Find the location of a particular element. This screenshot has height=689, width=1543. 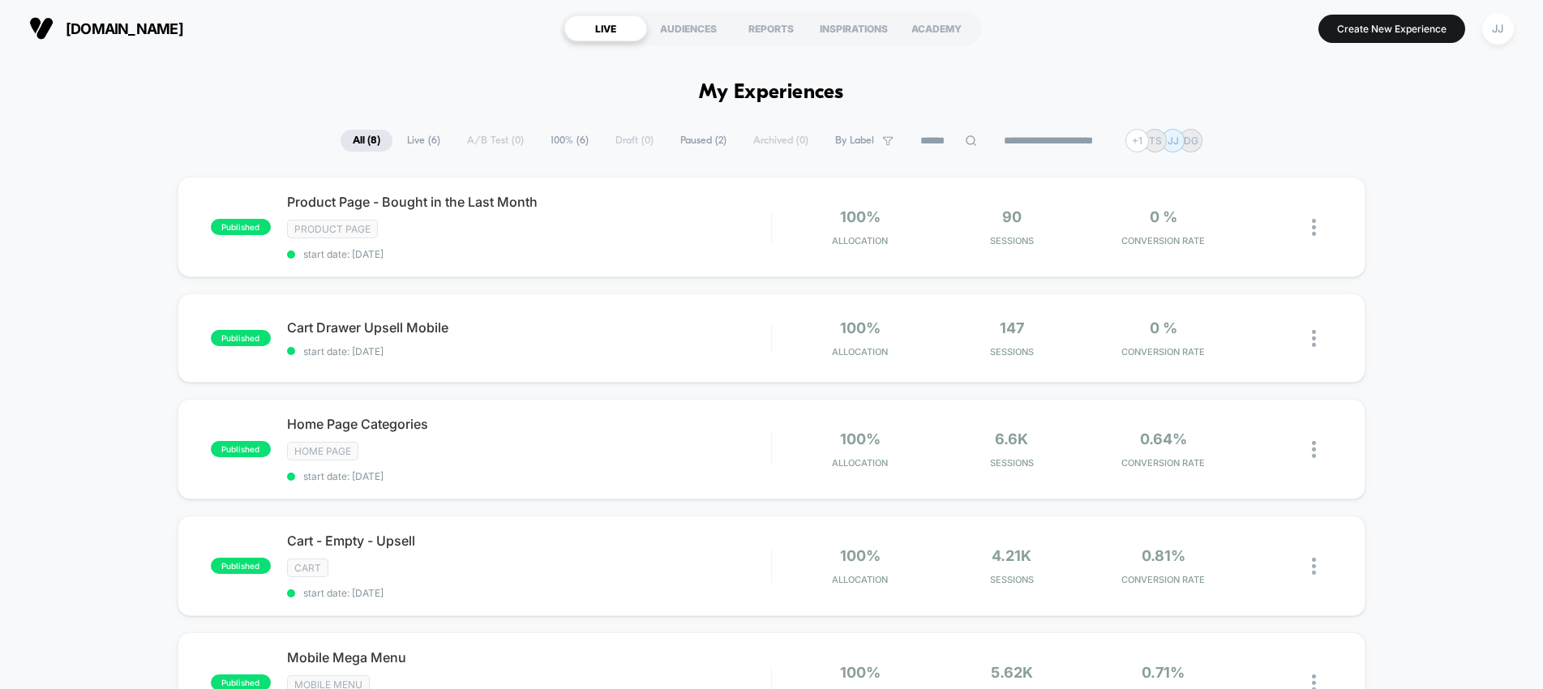

span: 5.62k is located at coordinates (1012, 672).